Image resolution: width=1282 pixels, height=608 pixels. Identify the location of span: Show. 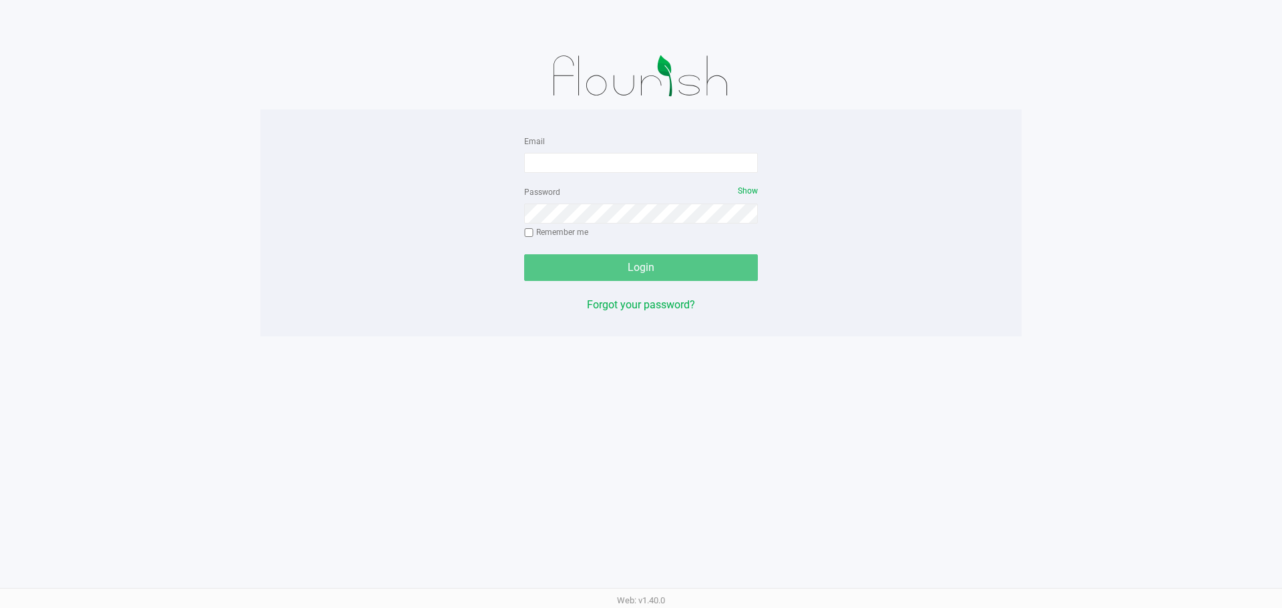
(748, 191).